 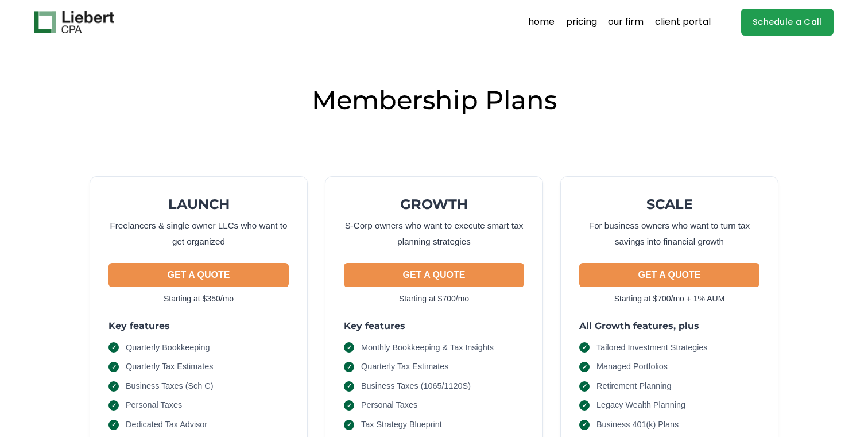 I want to click on span: Tax Strategy Blueprint, so click(x=401, y=425).